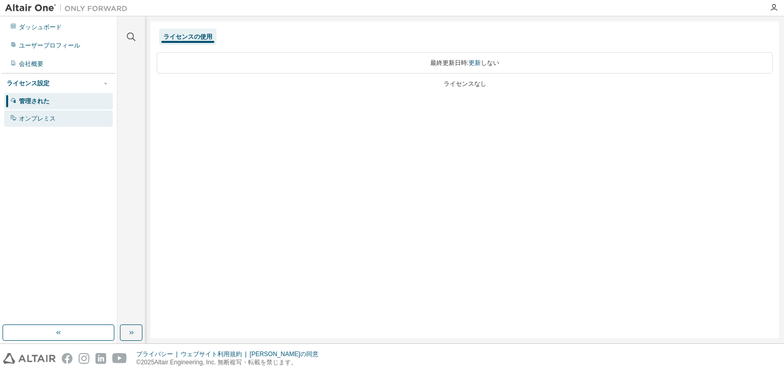 The image size is (784, 373). I want to click on font: ライセンス設定, so click(28, 83).